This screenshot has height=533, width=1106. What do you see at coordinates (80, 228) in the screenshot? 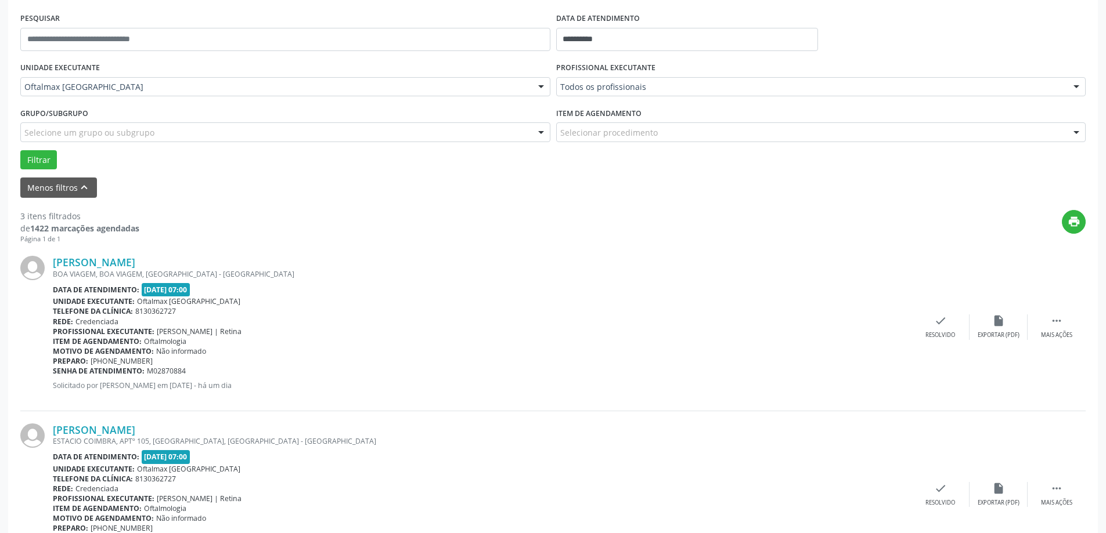
I see `div: de` at bounding box center [80, 228].